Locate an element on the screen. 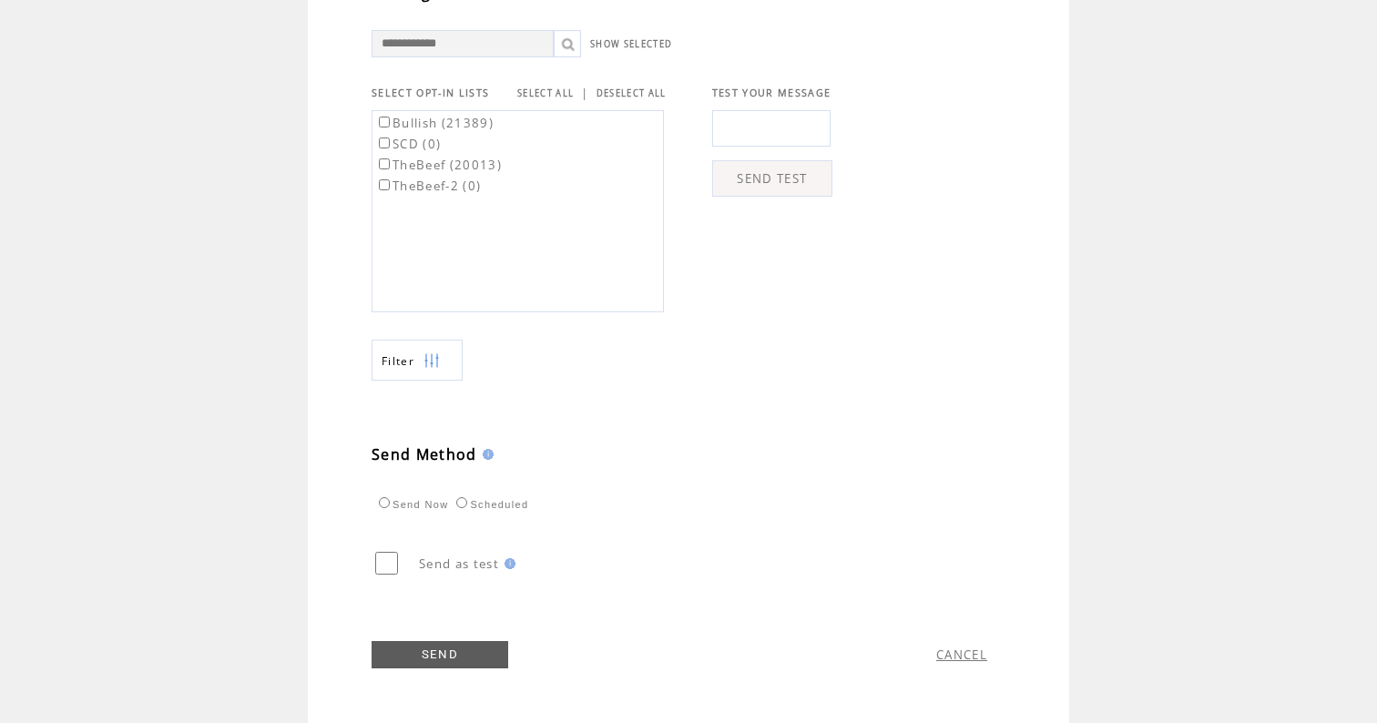 The image size is (1377, 723). a: SELECT ALL is located at coordinates (546, 93).